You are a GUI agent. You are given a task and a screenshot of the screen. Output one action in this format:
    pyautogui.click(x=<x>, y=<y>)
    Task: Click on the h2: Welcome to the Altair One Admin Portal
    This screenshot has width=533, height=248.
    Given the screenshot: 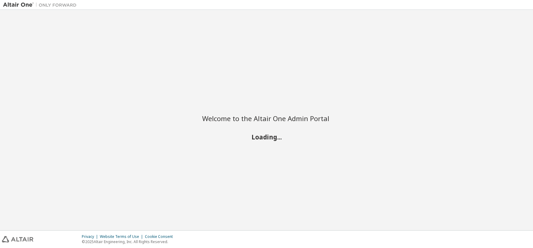 What is the action you would take?
    pyautogui.click(x=267, y=119)
    